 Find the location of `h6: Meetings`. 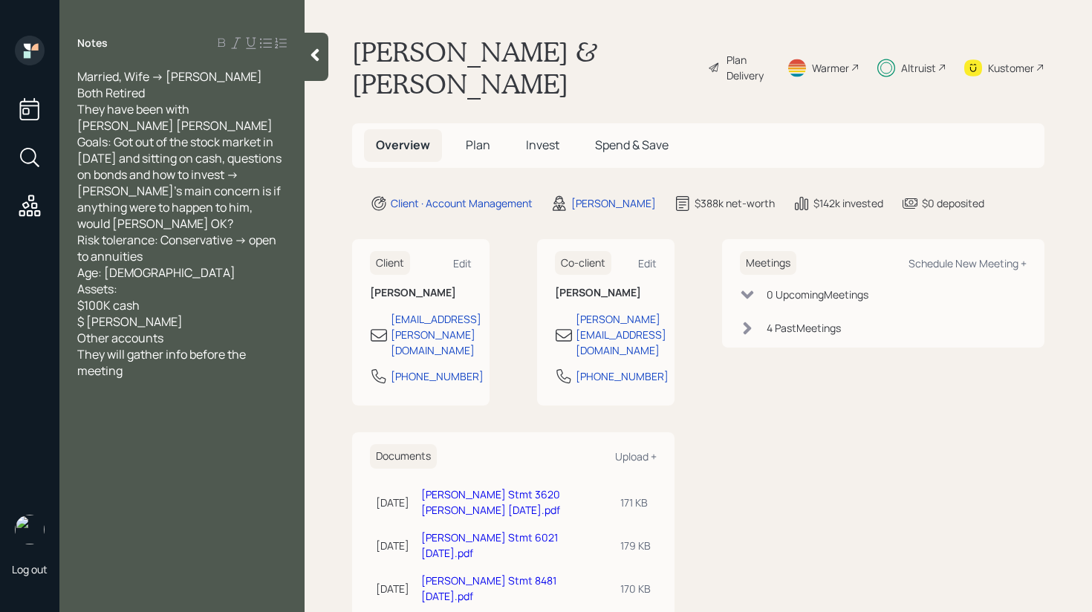

h6: Meetings is located at coordinates (768, 263).